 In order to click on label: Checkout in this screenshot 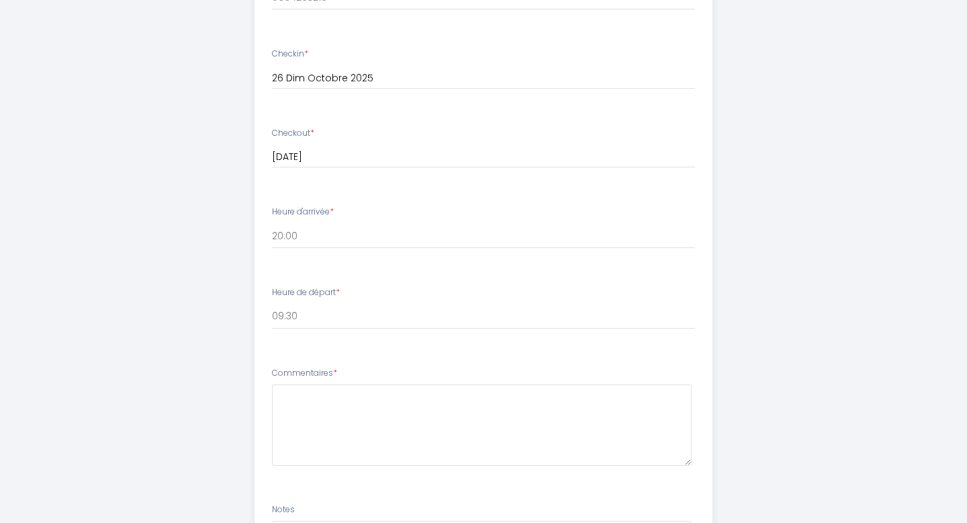, I will do `click(293, 133)`.